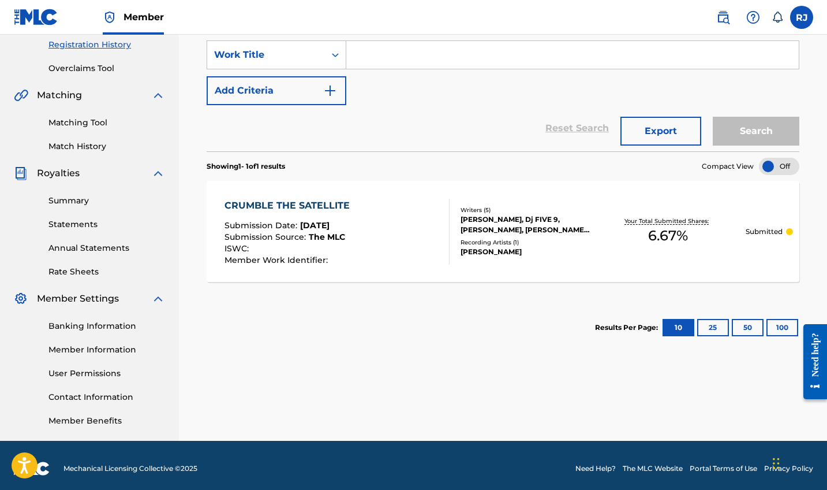 The image size is (827, 490). I want to click on div: Drag, so click(777, 463).